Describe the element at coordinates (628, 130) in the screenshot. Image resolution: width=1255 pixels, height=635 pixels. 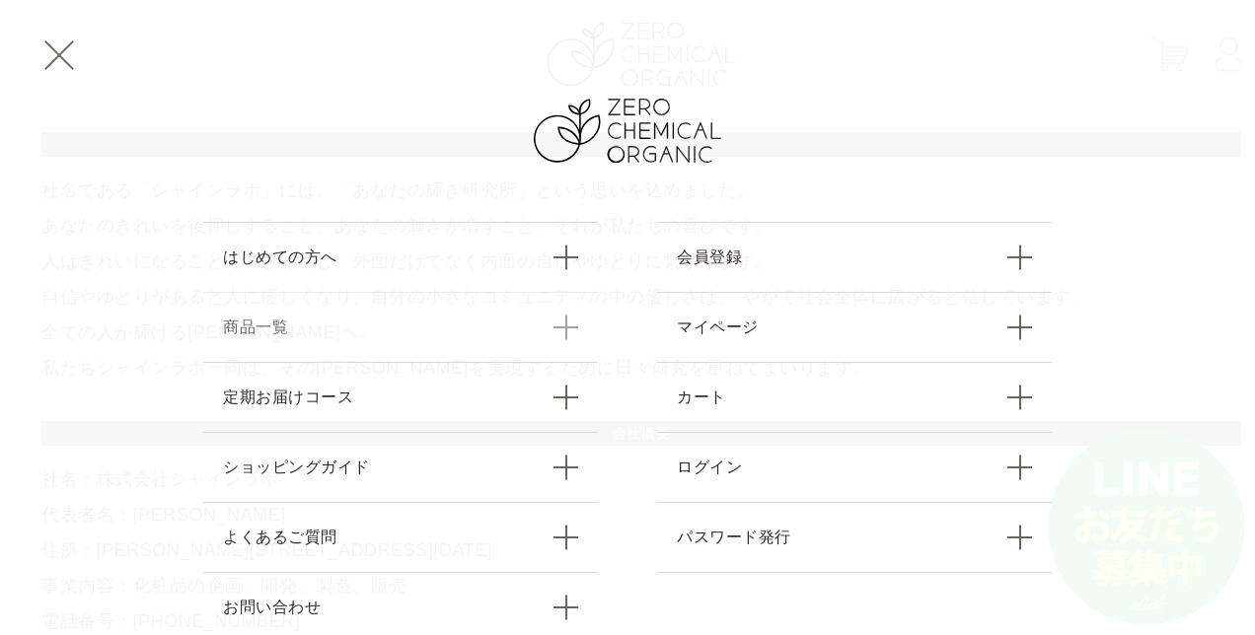
I see `img: ZERO CHEMICAL ORGANIC` at that location.